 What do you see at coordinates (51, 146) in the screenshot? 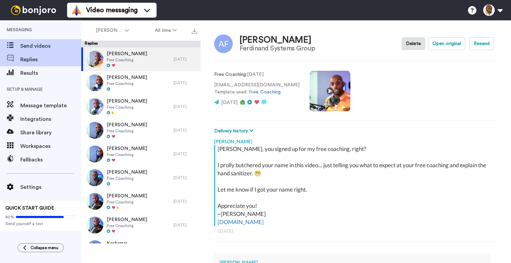
I see `span: Workspaces` at bounding box center [51, 146].